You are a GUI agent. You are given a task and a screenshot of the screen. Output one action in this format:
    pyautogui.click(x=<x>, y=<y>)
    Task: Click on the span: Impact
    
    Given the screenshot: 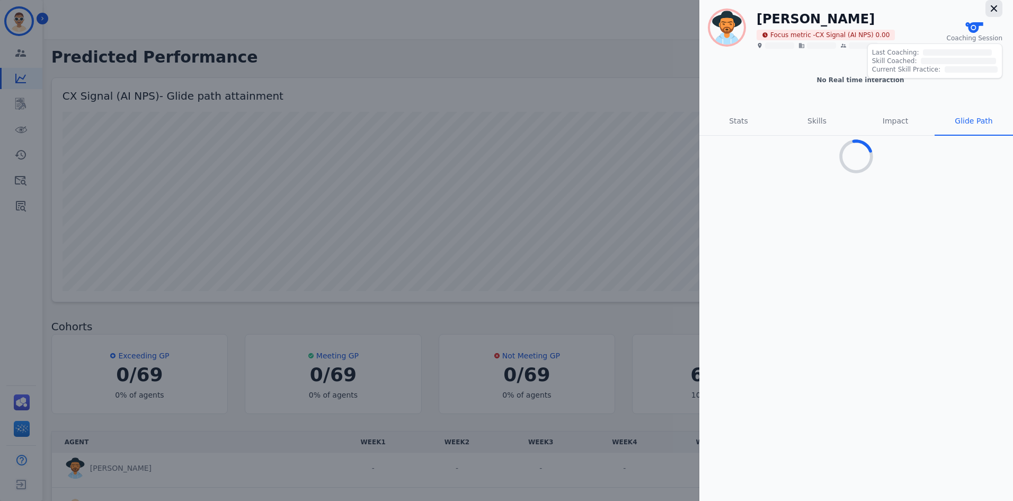 What is the action you would take?
    pyautogui.click(x=895, y=121)
    